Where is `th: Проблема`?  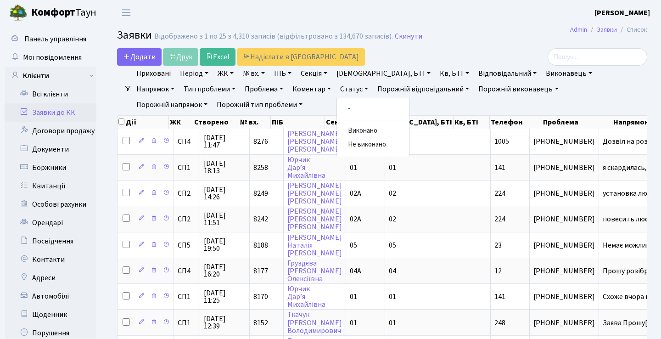 th: Проблема is located at coordinates (577, 122).